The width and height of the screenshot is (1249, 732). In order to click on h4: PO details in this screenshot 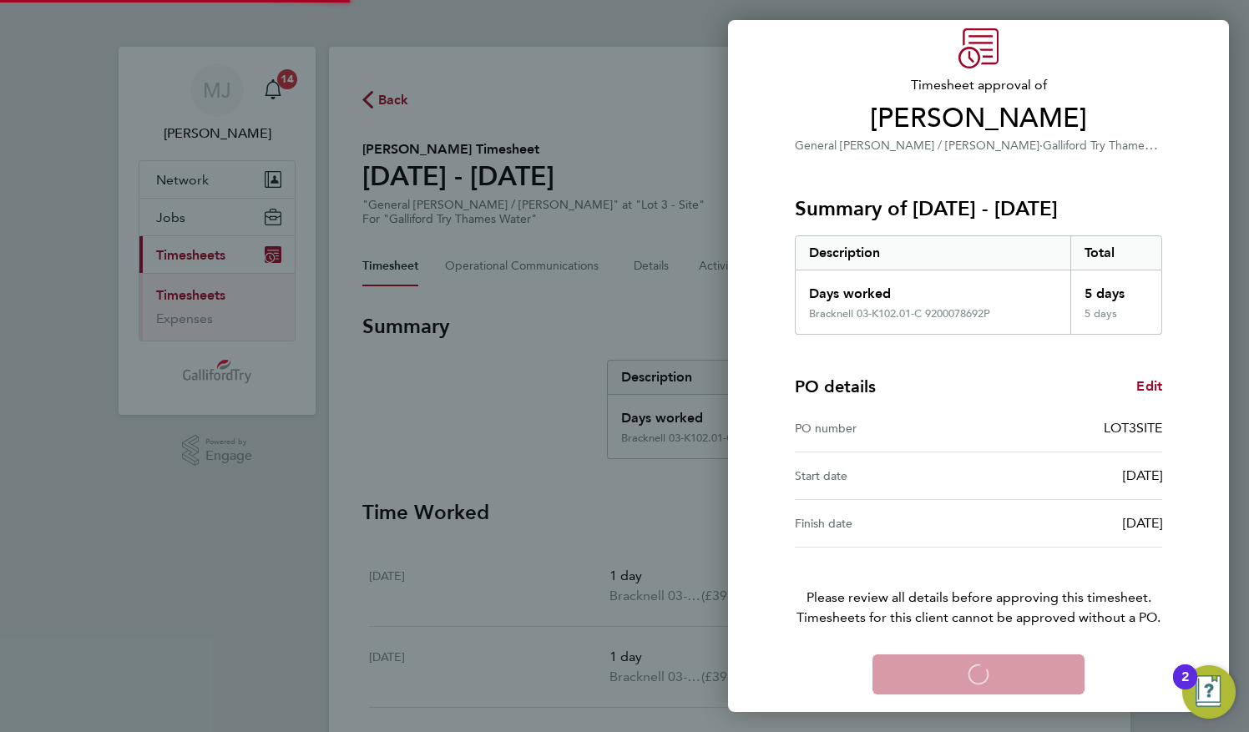, I will do `click(835, 387)`.